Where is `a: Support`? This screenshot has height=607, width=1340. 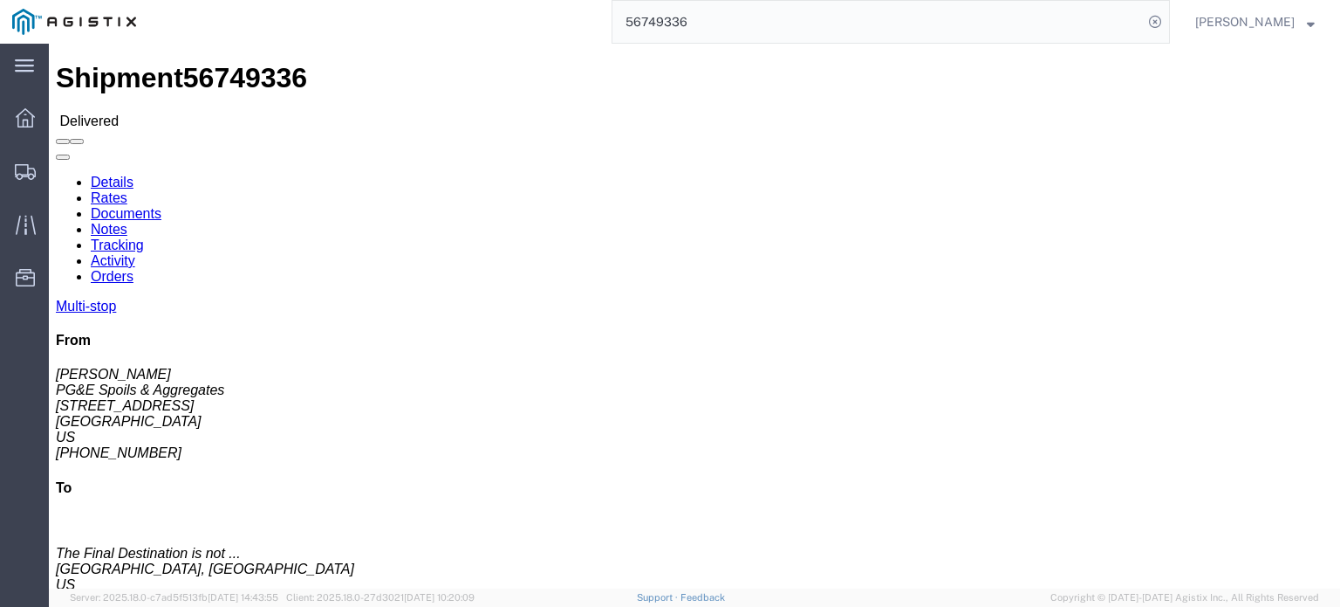
a: Support is located at coordinates (659, 597).